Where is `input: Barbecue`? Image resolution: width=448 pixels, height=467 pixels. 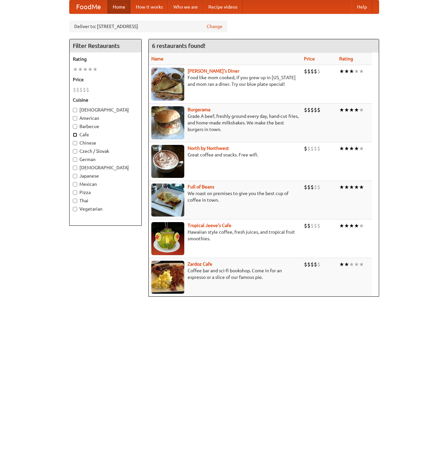
input: Barbecue is located at coordinates (75, 126).